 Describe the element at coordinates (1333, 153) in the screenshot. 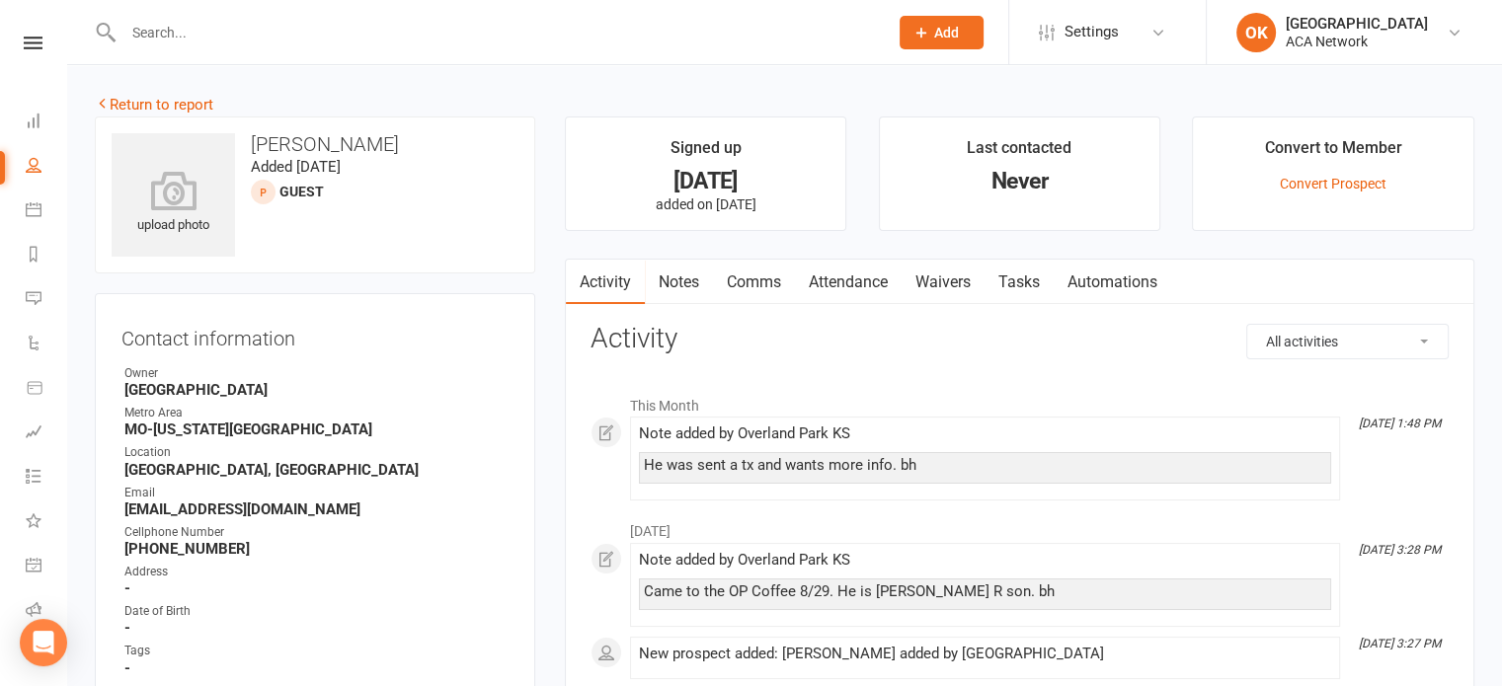

I see `div: Convert to Member` at that location.